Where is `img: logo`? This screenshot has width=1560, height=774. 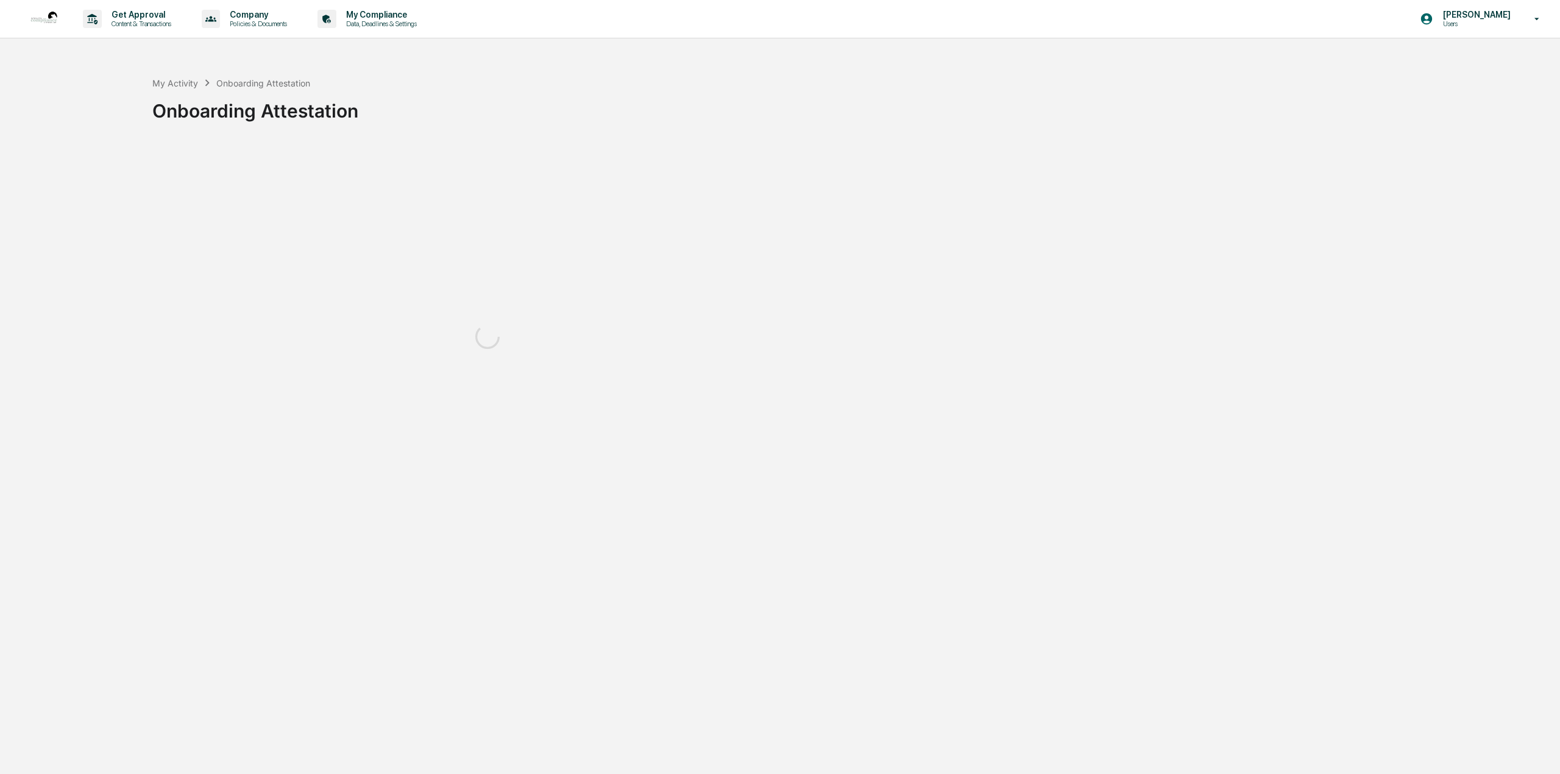
img: logo is located at coordinates (44, 19).